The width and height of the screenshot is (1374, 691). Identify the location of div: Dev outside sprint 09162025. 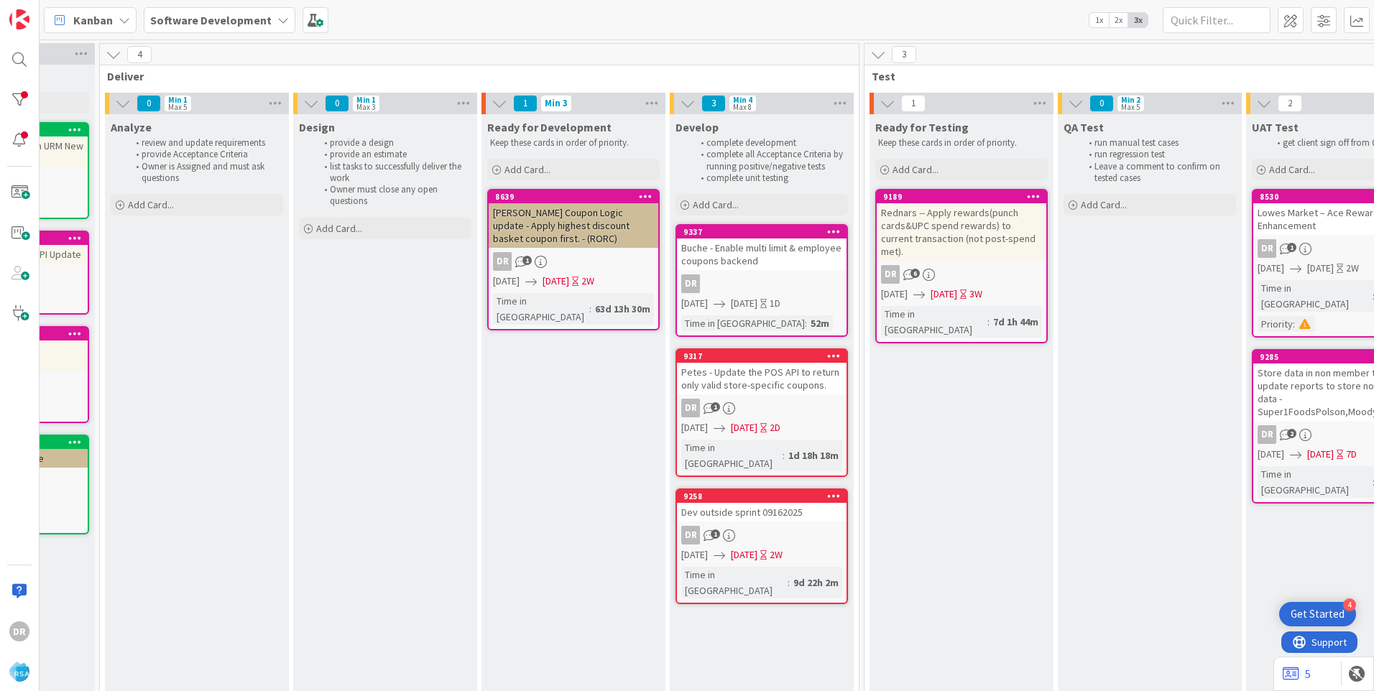
(762, 512).